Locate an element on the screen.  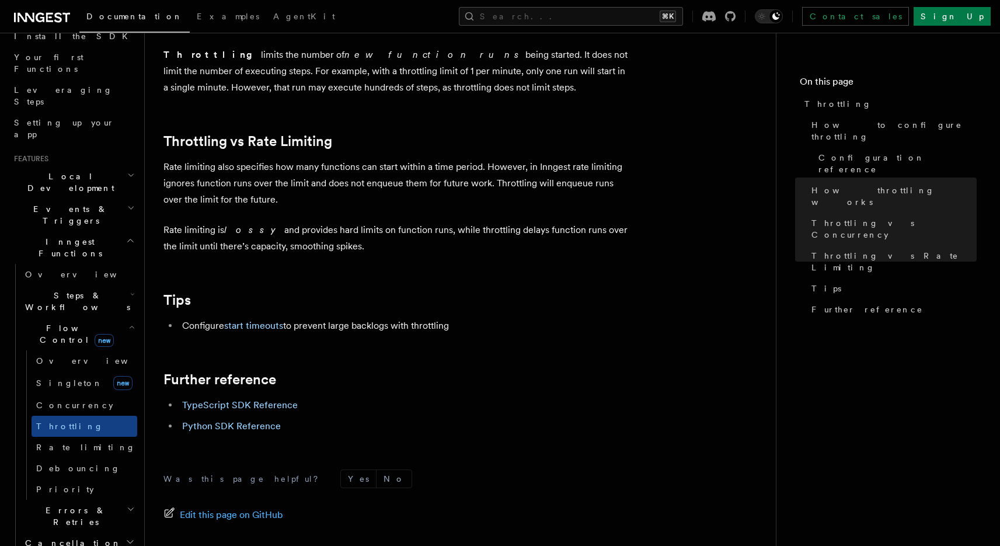
span: Features is located at coordinates (29, 159).